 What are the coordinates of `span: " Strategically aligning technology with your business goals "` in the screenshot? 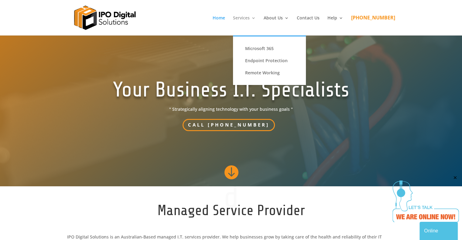 It's located at (231, 109).